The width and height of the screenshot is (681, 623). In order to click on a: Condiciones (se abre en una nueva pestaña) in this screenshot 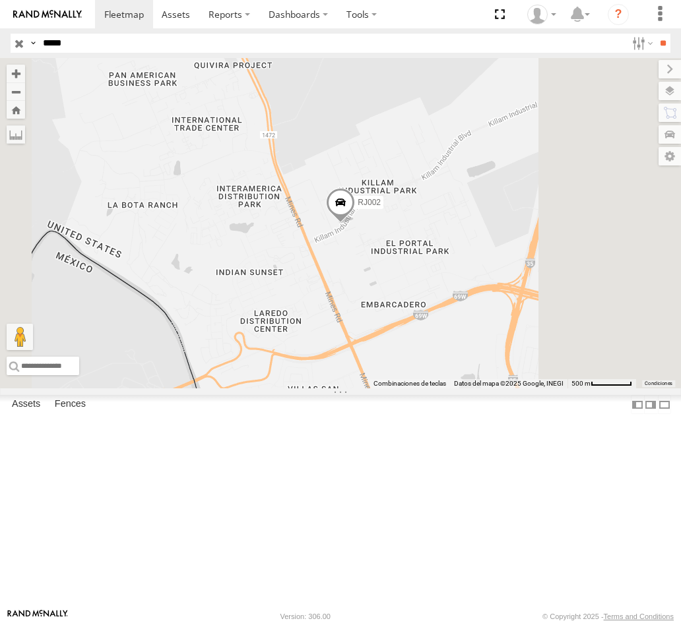, I will do `click(658, 384)`.